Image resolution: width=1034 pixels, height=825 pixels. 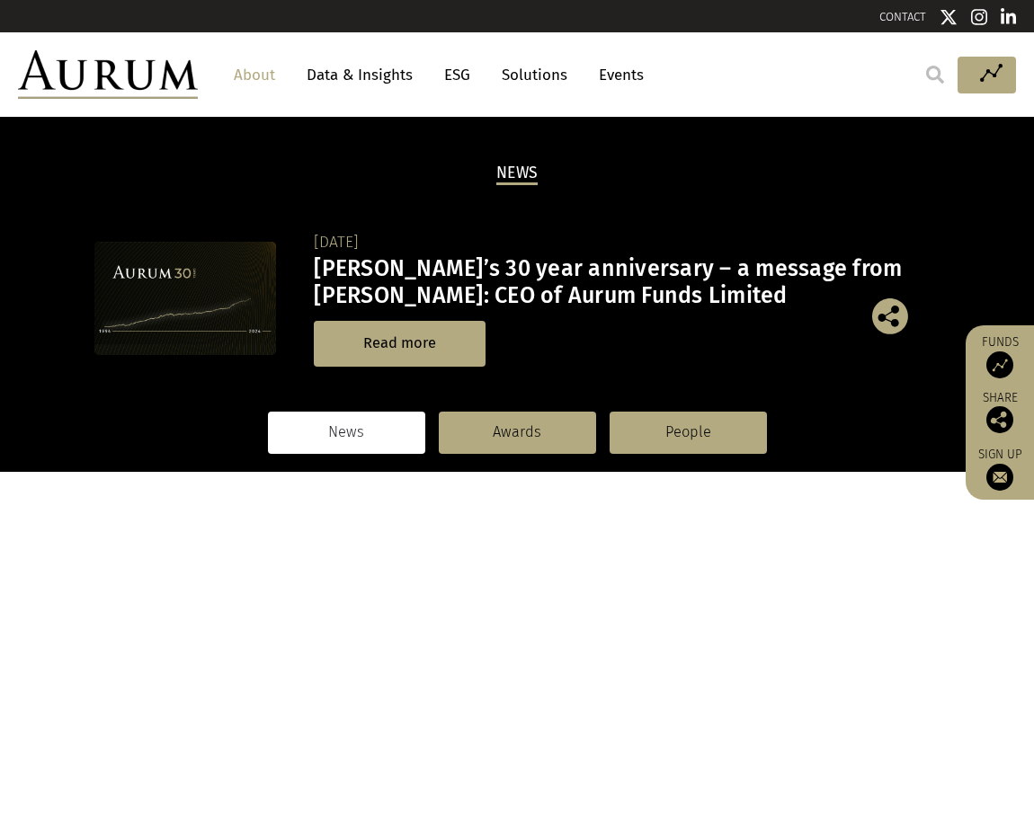 What do you see at coordinates (1000, 413) in the screenshot?
I see `div: Share` at bounding box center [1000, 413].